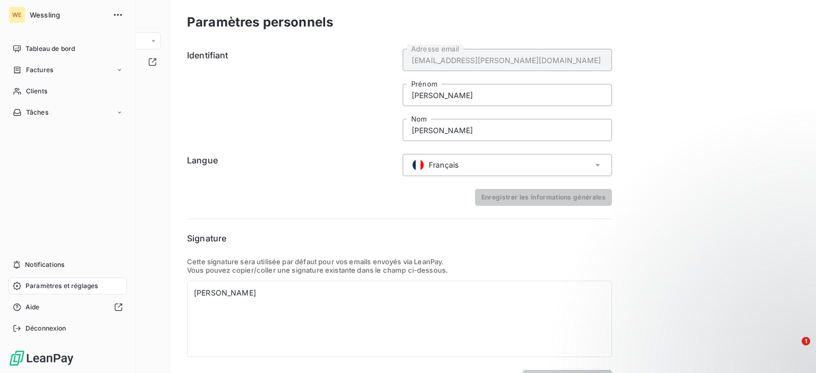 The image size is (816, 373). I want to click on h6: Identifiant, so click(292, 95).